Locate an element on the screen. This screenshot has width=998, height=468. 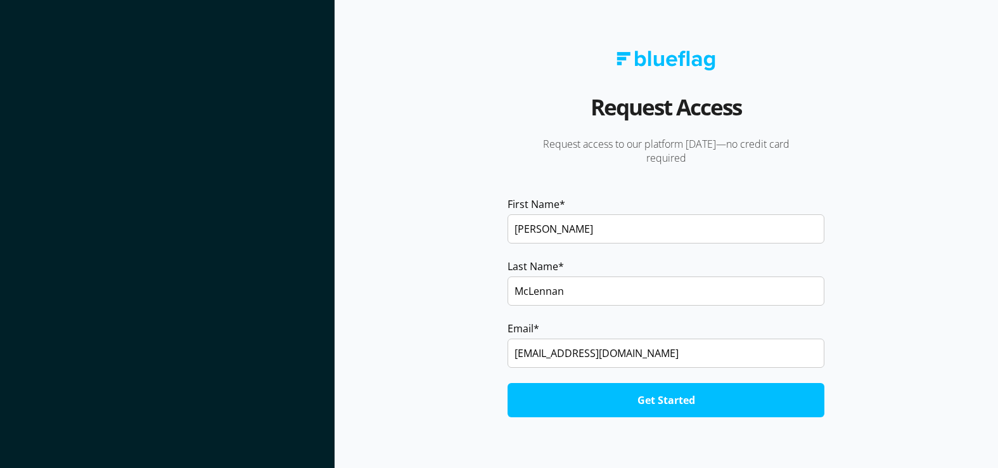
input: John is located at coordinates (666, 229).